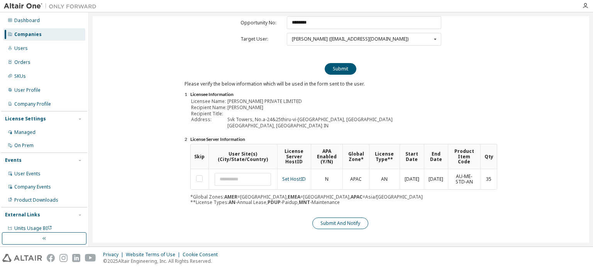  Describe the element at coordinates (51, 257) in the screenshot. I see `img: facebook.svg` at that location.